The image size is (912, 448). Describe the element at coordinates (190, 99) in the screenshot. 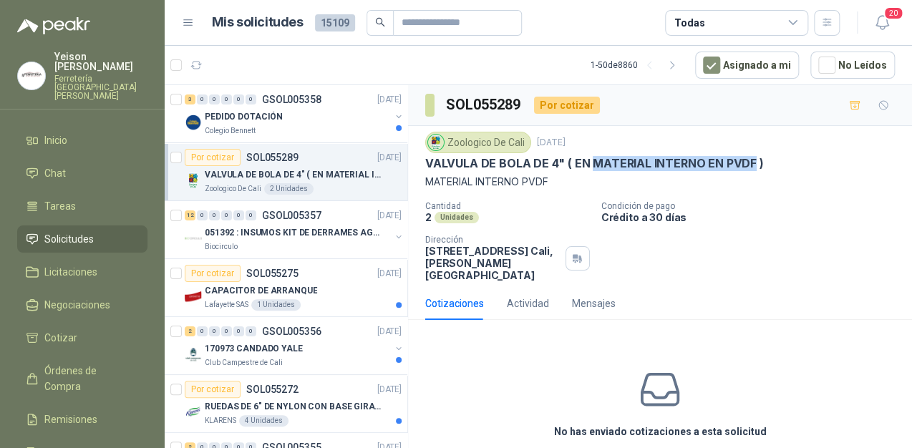

I see `div: 3` at that location.